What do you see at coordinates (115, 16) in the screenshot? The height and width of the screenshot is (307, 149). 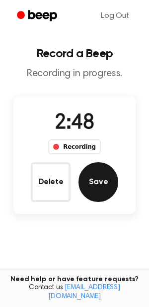 I see `a: Log Out` at bounding box center [115, 16].